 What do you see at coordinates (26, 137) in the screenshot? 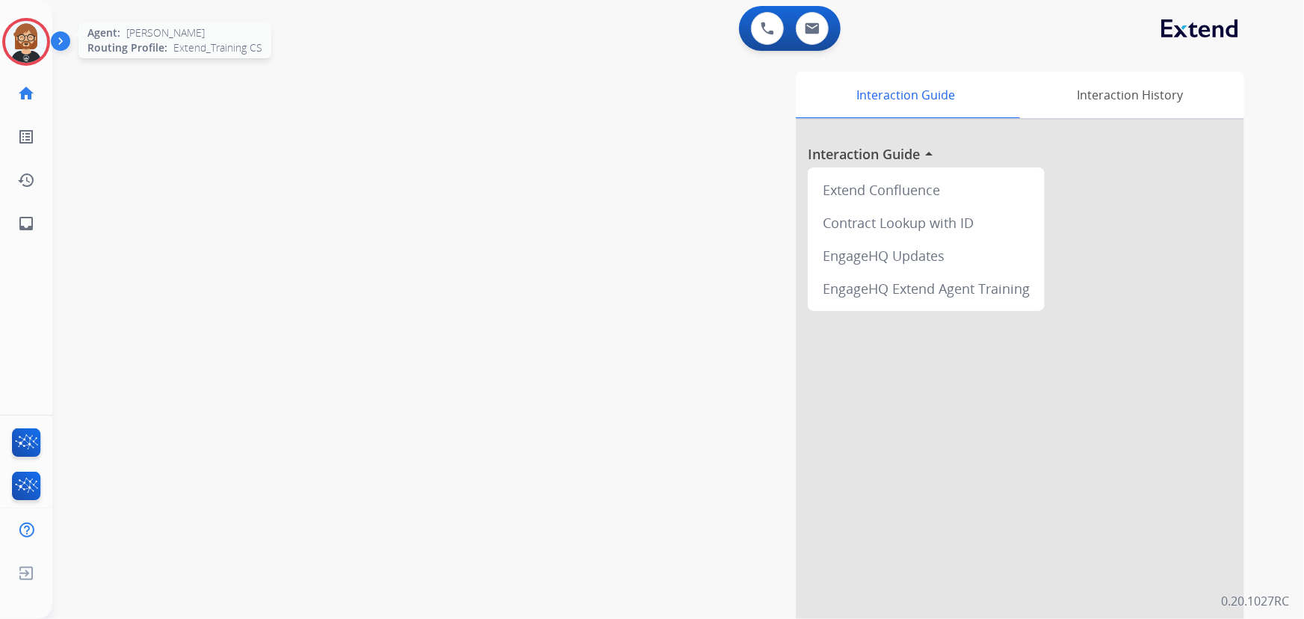
I see `mat-icon: list_alt` at bounding box center [26, 137].